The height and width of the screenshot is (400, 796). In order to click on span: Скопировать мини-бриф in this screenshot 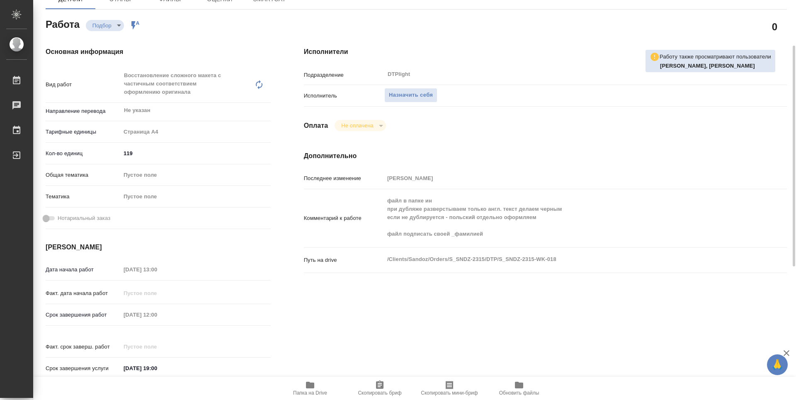, I will do `click(449, 392)`.